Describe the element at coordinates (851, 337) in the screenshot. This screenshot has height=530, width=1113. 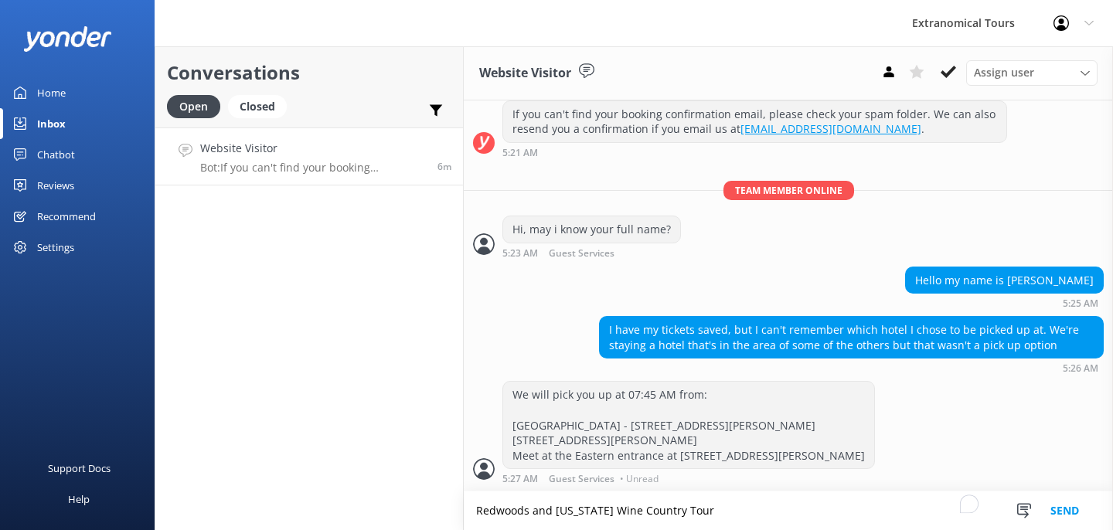
I see `div: I have my tickets saved, but I can't remember which hotel I chose to be picked up at. We're stayi...` at that location.